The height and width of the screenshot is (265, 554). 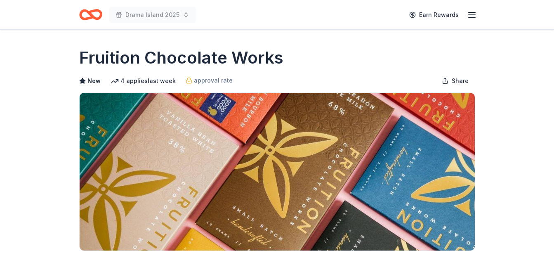 What do you see at coordinates (209, 80) in the screenshot?
I see `a: approval rate` at bounding box center [209, 80].